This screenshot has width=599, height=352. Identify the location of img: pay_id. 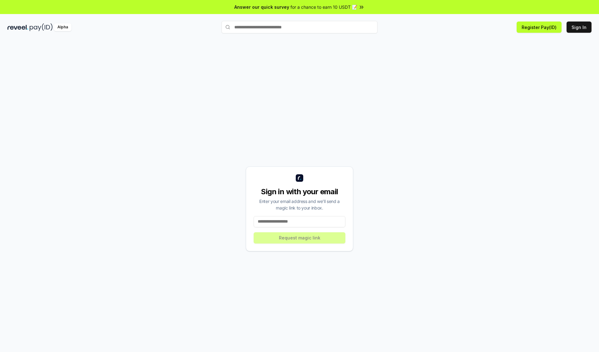
(41, 27).